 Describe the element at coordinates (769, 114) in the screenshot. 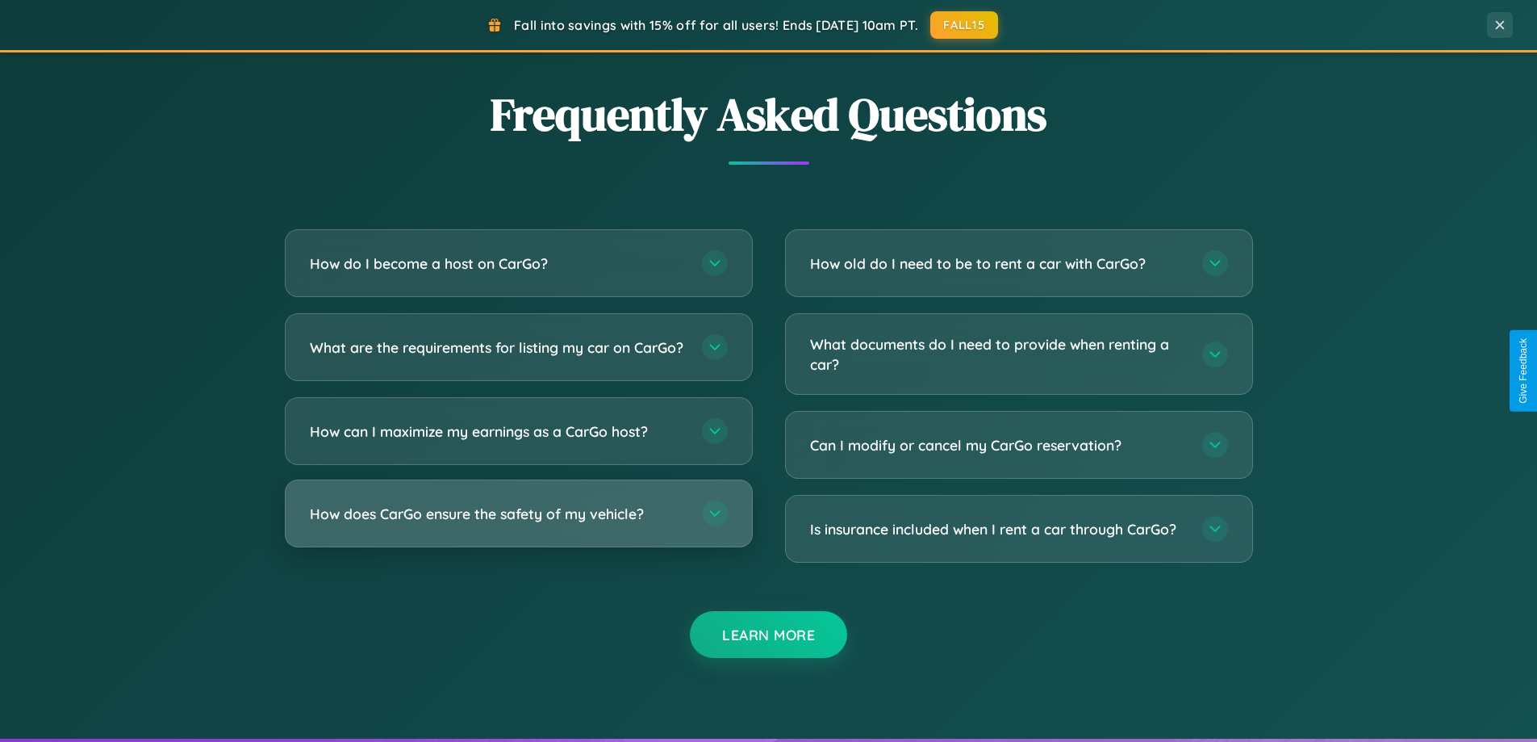

I see `h2: Frequently Asked Questions` at that location.